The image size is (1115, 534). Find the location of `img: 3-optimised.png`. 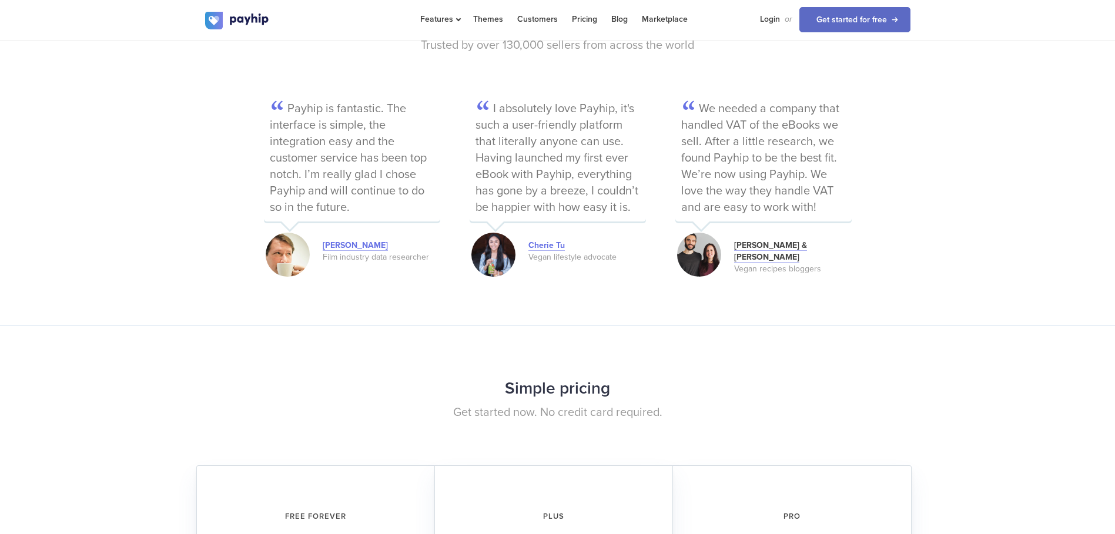

img: 3-optimised.png is located at coordinates (699, 254).